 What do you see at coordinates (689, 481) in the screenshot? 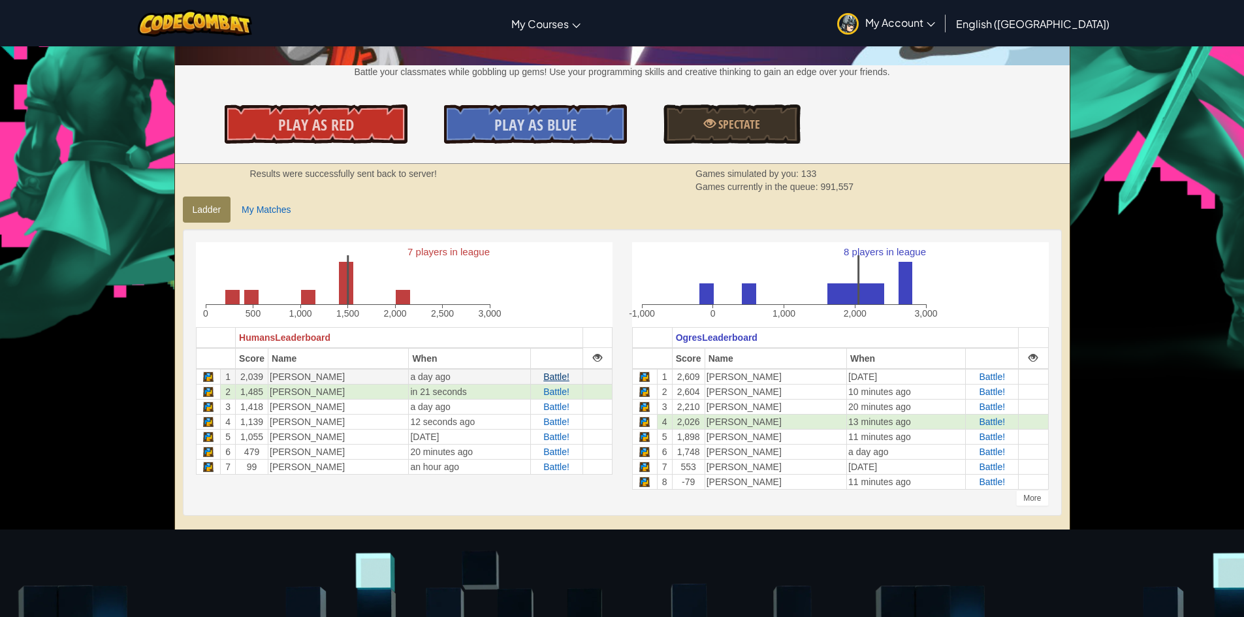
I see `td: -79` at bounding box center [689, 481].